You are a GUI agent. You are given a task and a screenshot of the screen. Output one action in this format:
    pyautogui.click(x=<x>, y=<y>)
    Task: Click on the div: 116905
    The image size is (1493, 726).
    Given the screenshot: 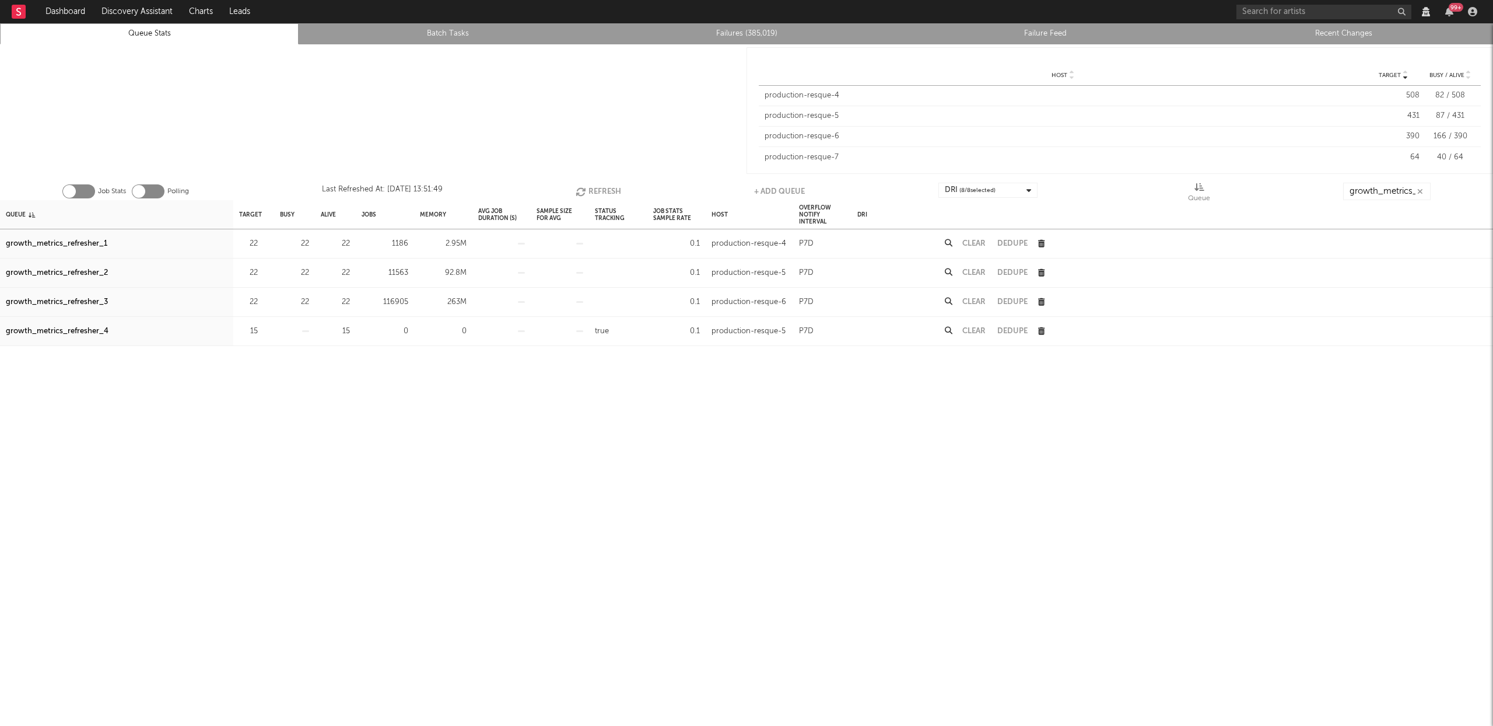 What is the action you would take?
    pyautogui.click(x=385, y=302)
    